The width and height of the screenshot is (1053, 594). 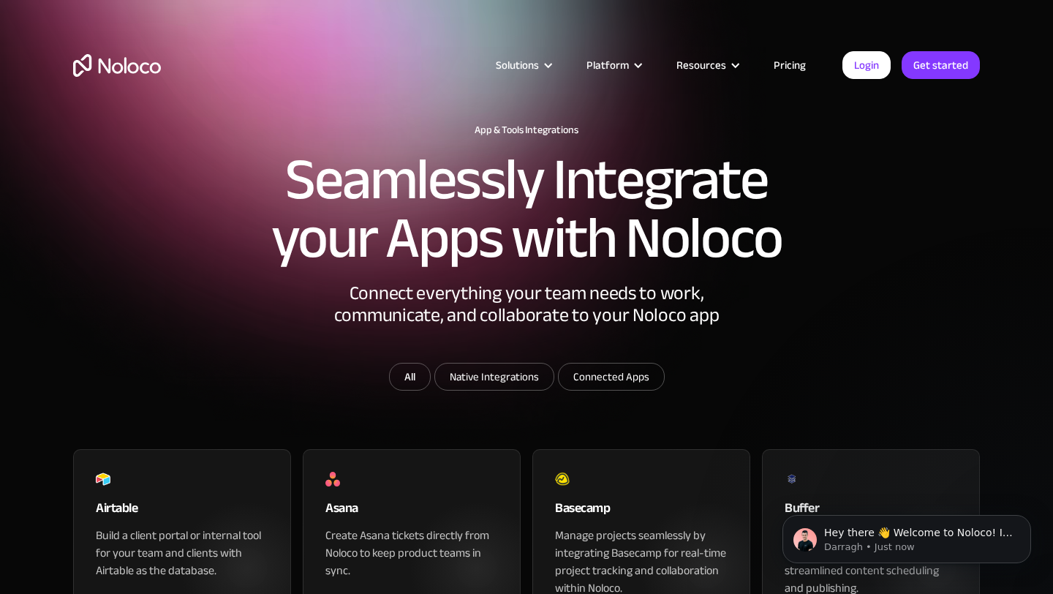 What do you see at coordinates (941, 65) in the screenshot?
I see `a: Get started` at bounding box center [941, 65].